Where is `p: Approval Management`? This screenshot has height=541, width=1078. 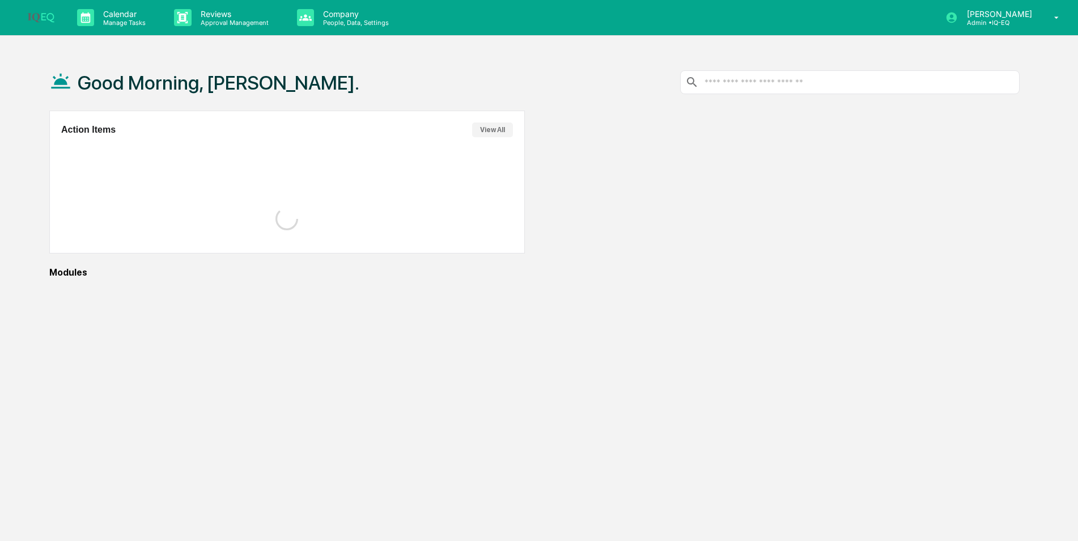
p: Approval Management is located at coordinates (233, 23).